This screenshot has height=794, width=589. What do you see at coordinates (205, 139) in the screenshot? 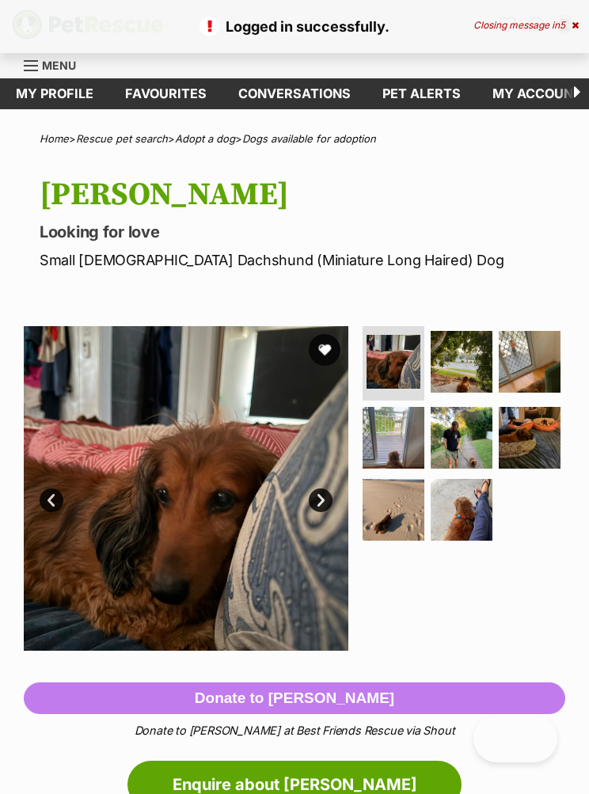
I see `a: Adopt a dog` at bounding box center [205, 139].